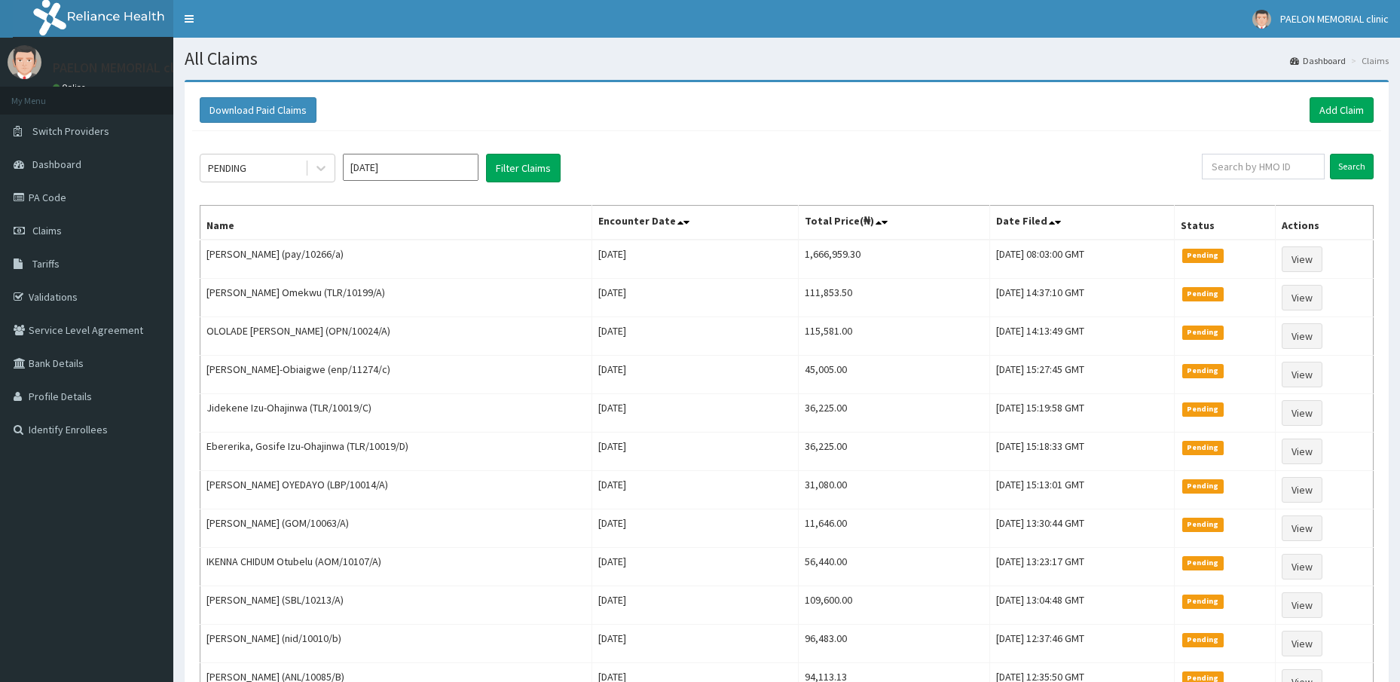 The width and height of the screenshot is (1400, 682). I want to click on th: Encounter Date, so click(696, 223).